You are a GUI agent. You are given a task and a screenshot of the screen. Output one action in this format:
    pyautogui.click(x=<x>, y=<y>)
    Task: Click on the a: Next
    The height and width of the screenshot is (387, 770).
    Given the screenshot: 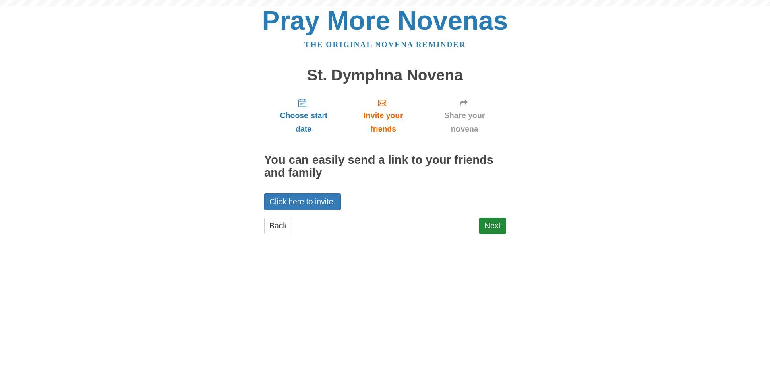 What is the action you would take?
    pyautogui.click(x=492, y=226)
    